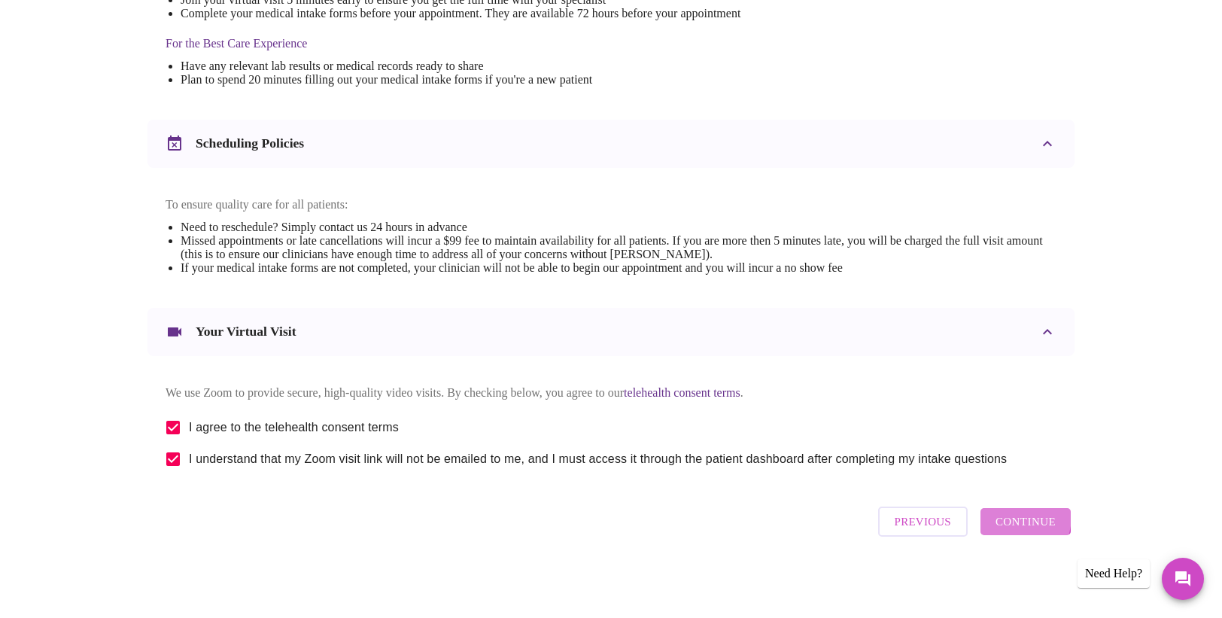 The height and width of the screenshot is (618, 1222). What do you see at coordinates (461, 14) in the screenshot?
I see `li: Complete your medical intake forms before your appointment. They are available 72 hours before yo...` at bounding box center [461, 14].